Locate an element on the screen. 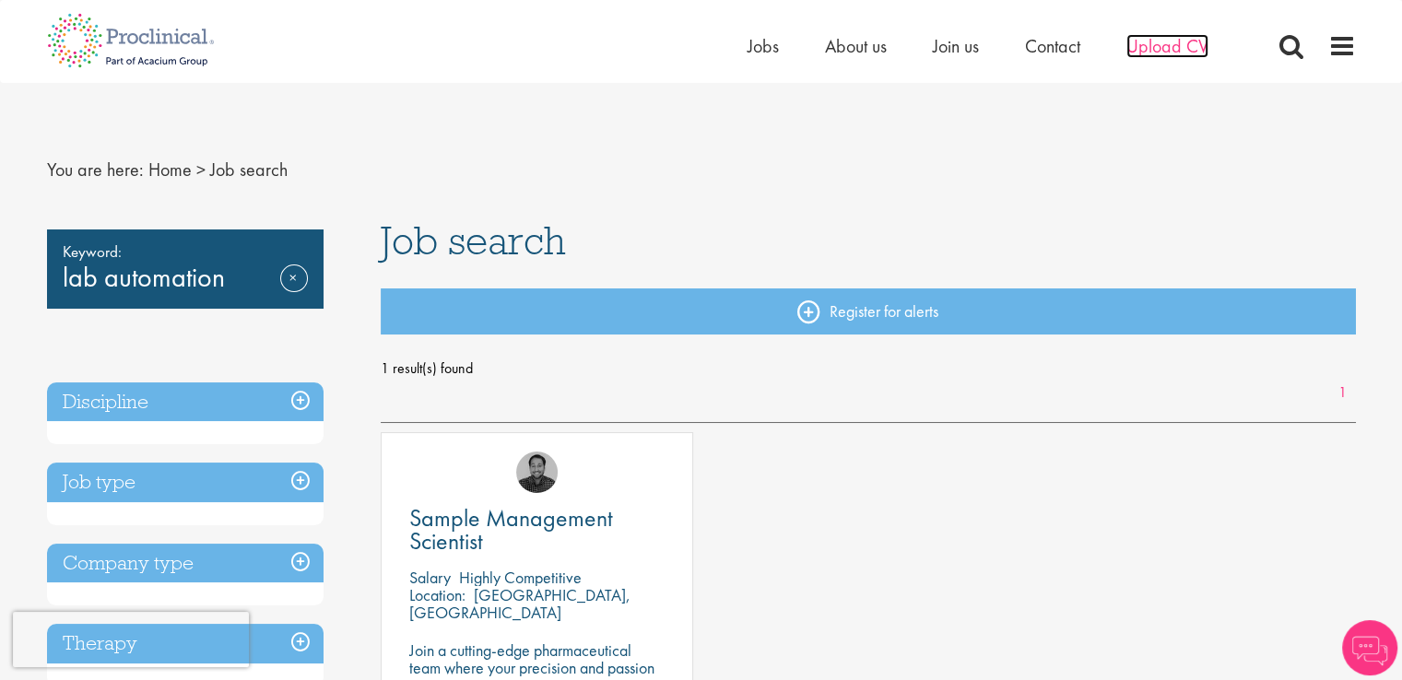 This screenshot has height=680, width=1402. span: Keyword: is located at coordinates (185, 252).